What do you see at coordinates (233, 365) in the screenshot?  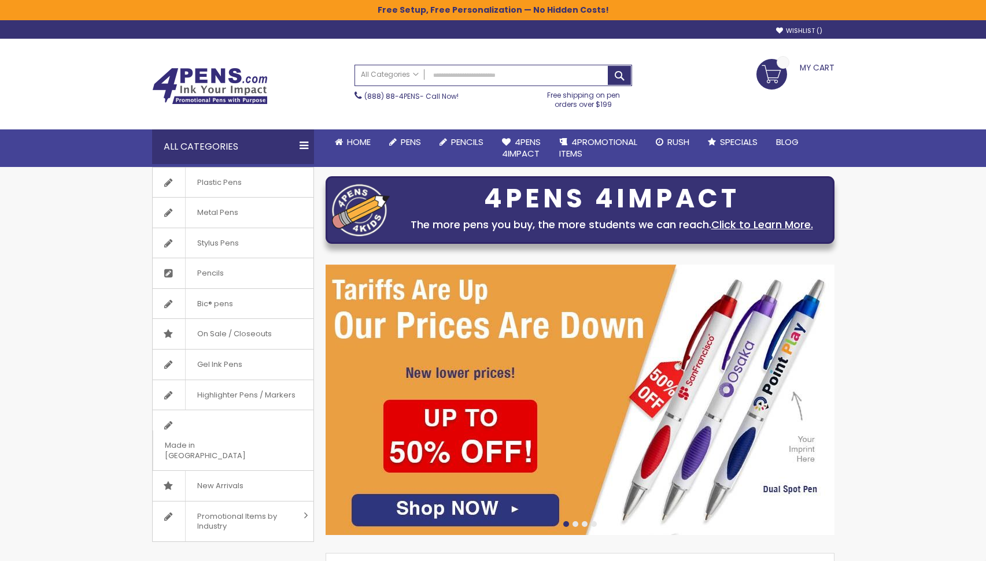 I see `a: Gel Ink Pens` at bounding box center [233, 365].